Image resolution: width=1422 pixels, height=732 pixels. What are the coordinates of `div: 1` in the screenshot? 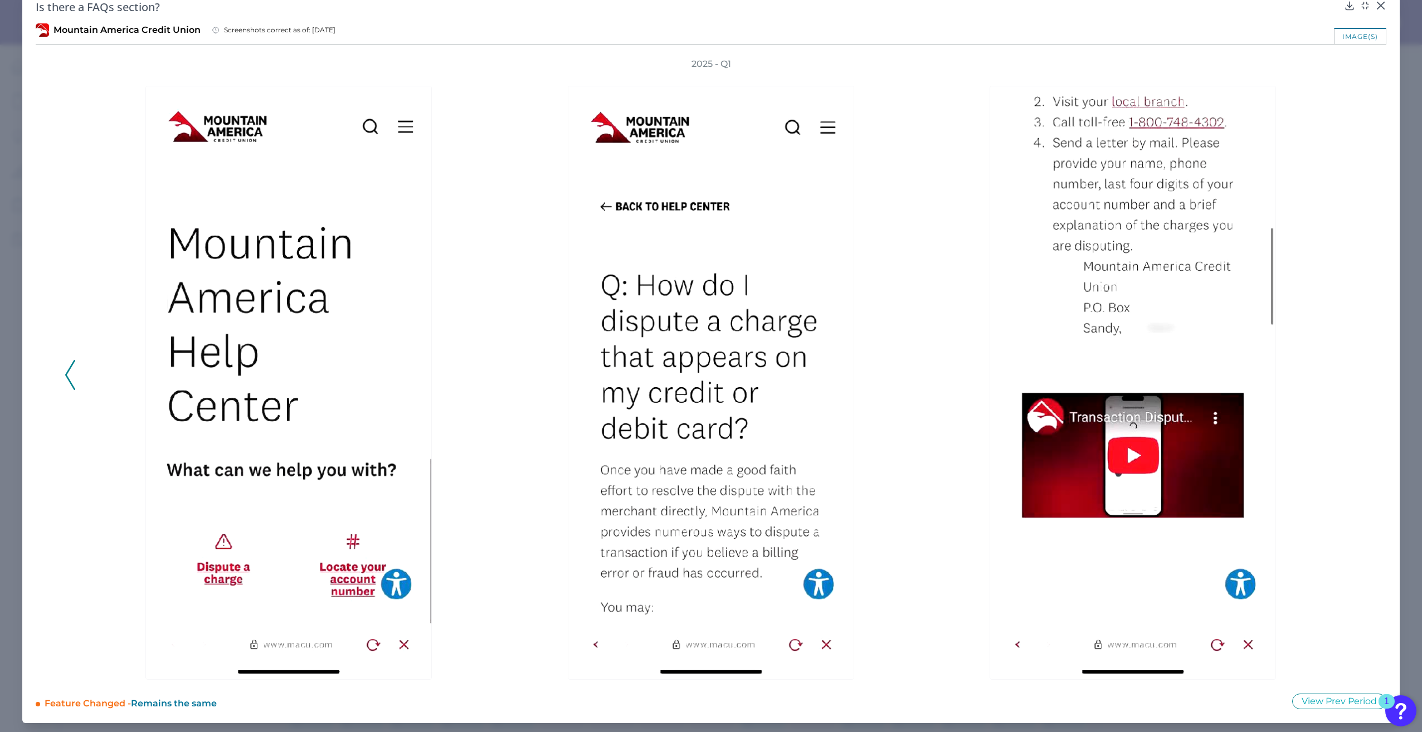 It's located at (1386, 709).